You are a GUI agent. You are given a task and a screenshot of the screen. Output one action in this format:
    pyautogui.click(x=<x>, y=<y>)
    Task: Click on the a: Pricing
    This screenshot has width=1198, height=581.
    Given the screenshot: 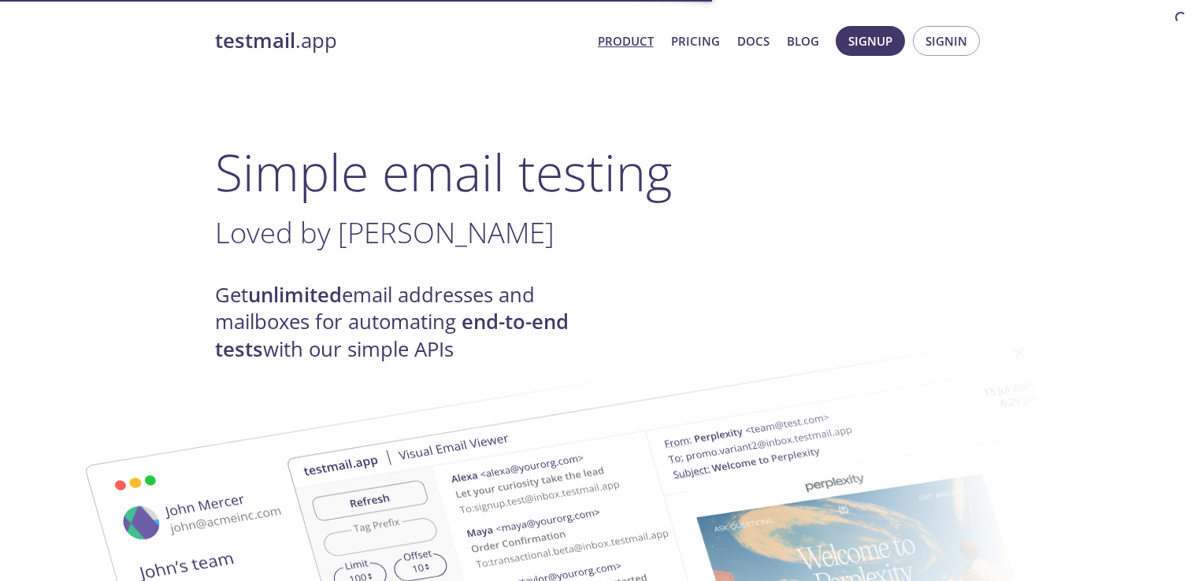 What is the action you would take?
    pyautogui.click(x=695, y=41)
    